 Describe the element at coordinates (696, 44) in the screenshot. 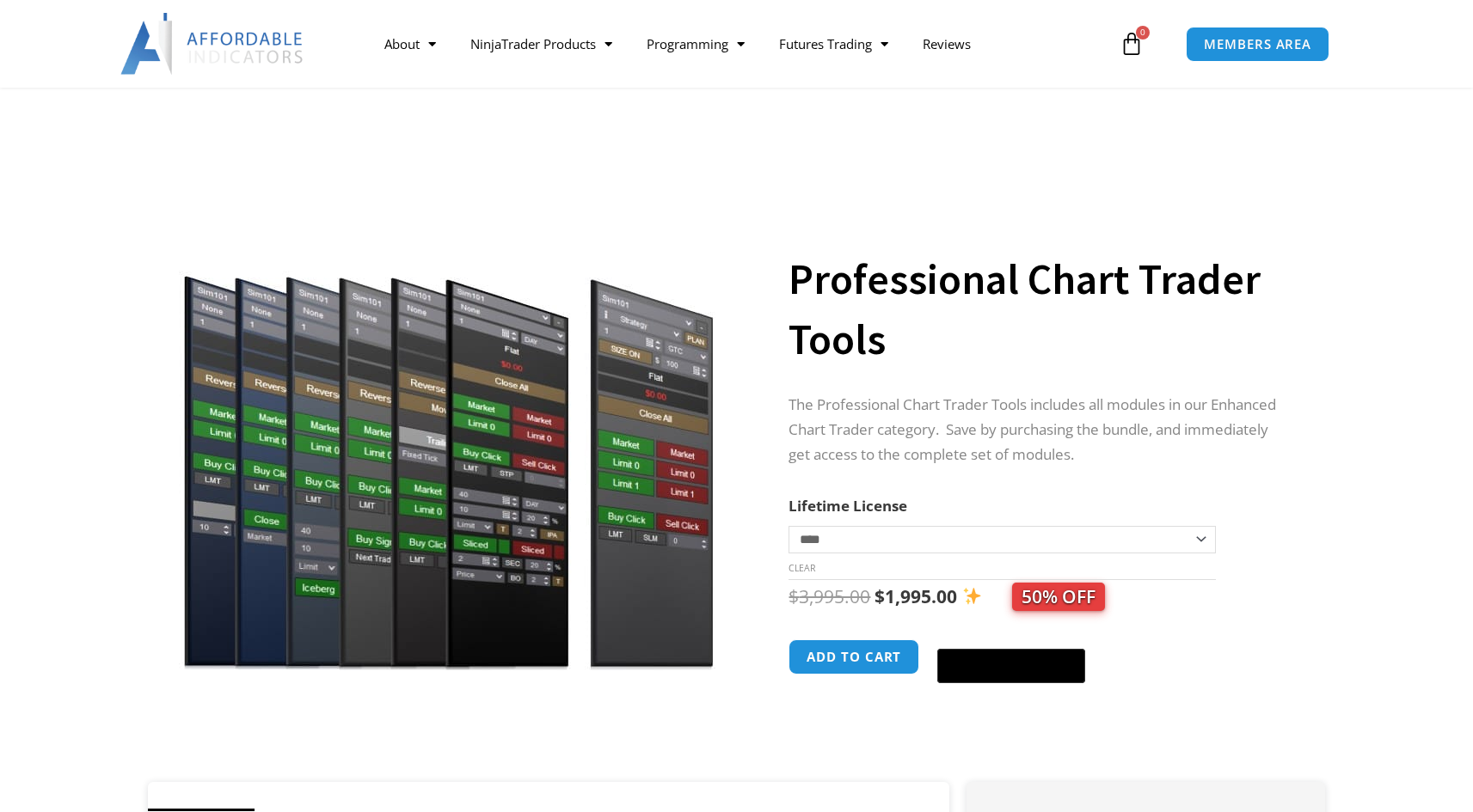

I see `a: Programming` at that location.